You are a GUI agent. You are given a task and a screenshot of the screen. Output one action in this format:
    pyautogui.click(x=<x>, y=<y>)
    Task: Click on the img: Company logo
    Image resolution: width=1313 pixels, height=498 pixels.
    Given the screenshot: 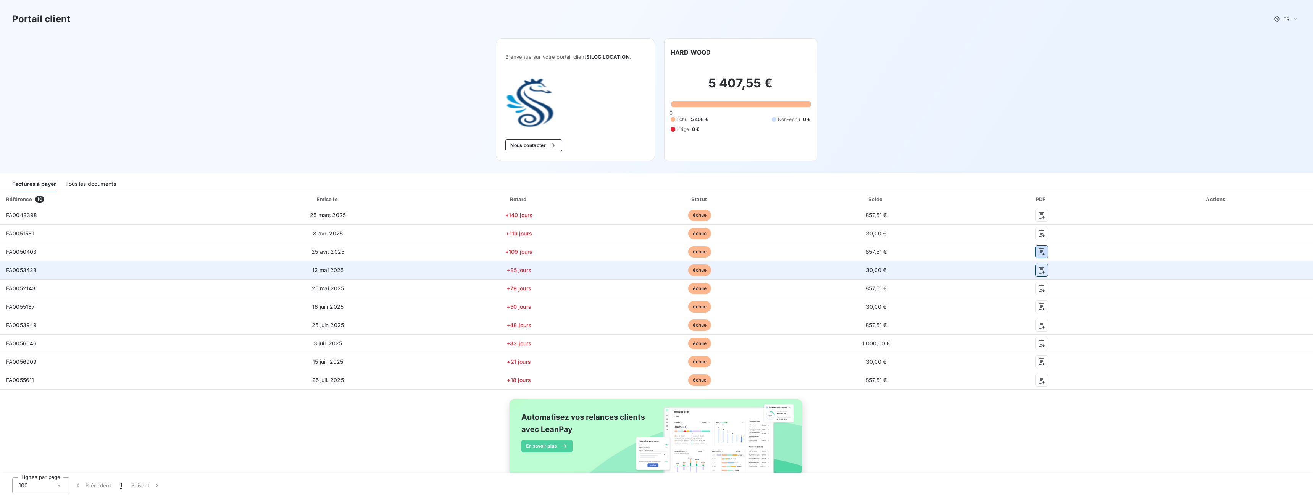 What is the action you would take?
    pyautogui.click(x=530, y=103)
    